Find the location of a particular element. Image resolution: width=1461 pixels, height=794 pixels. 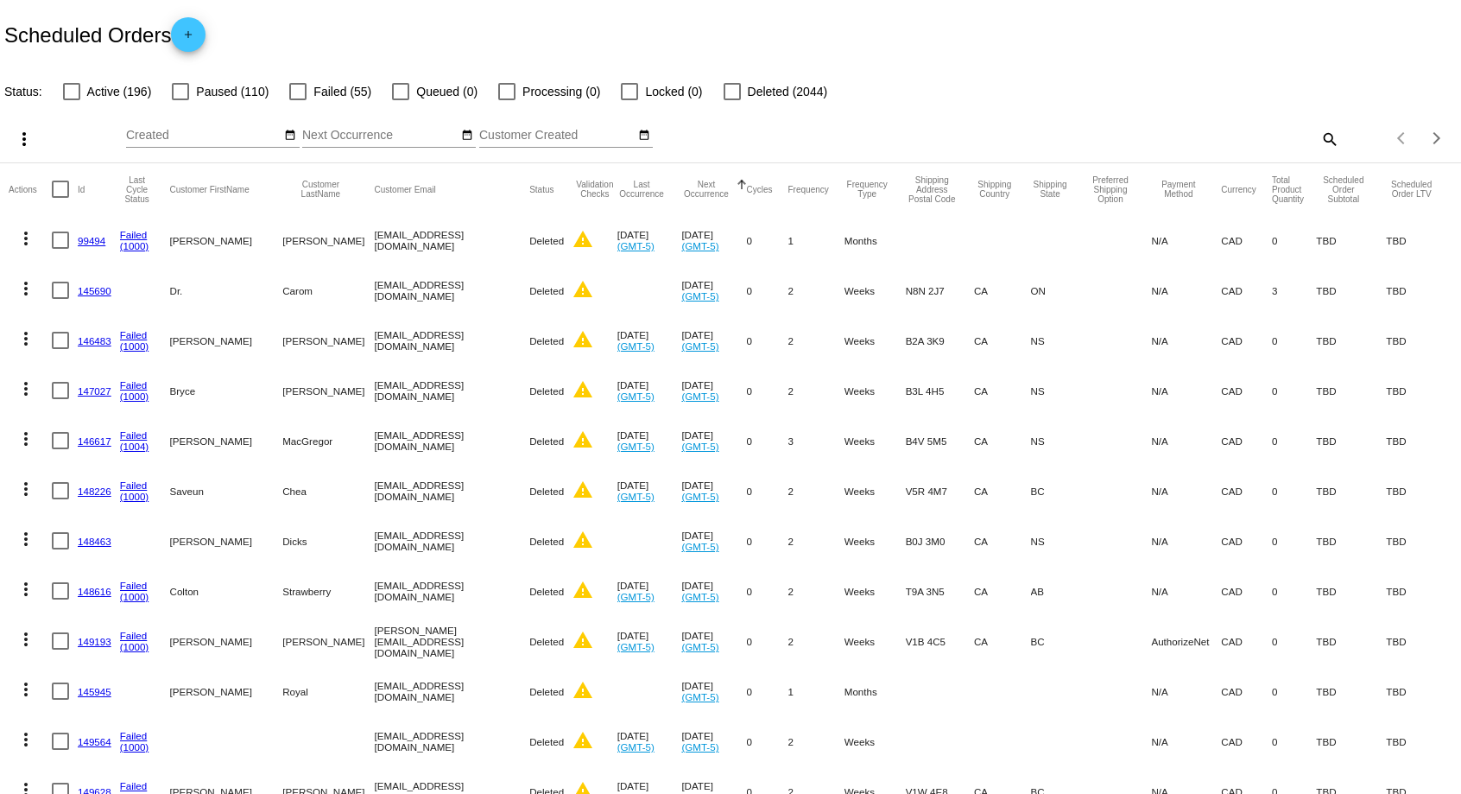

mat-cell: AB is located at coordinates (1058, 591).